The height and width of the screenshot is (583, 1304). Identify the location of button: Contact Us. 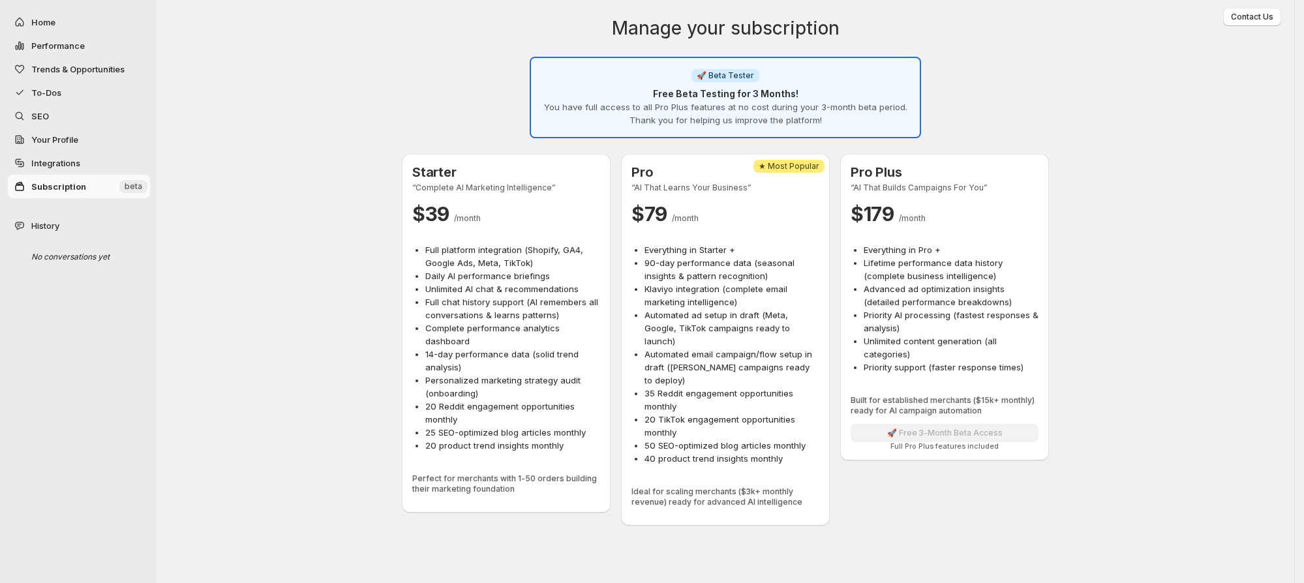
(1252, 17).